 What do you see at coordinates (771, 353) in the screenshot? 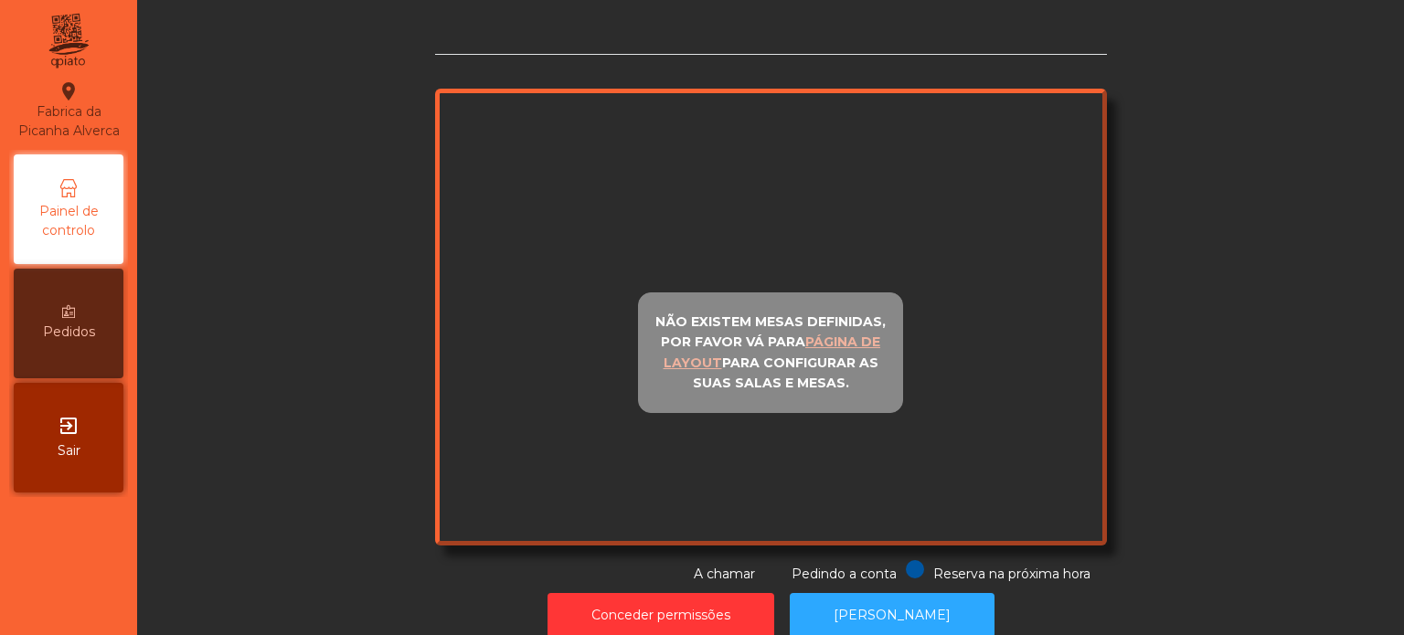
I see `p: Não existem mesas definidas, por favor vá para para configurar as suas salas e mesas.` at bounding box center [771, 353].